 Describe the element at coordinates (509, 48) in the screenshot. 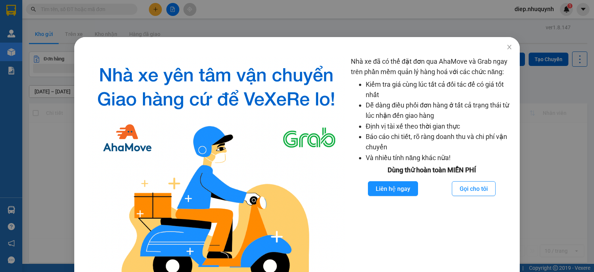

I see `button: Close` at that location.